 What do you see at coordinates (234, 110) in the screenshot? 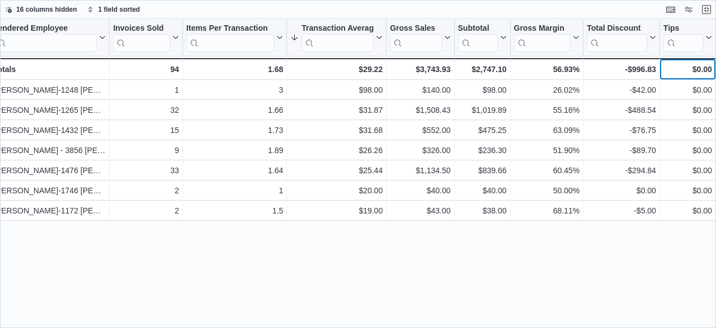
I see `div: 1.66` at bounding box center [234, 110].